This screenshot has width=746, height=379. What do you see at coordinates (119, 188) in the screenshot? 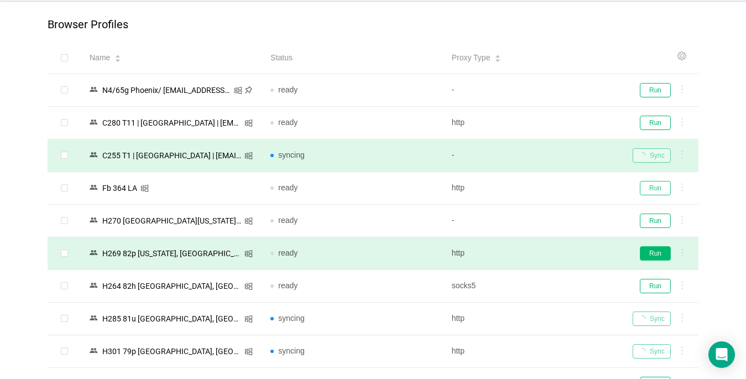
I see `div: Fb 364 LA` at bounding box center [119, 188].